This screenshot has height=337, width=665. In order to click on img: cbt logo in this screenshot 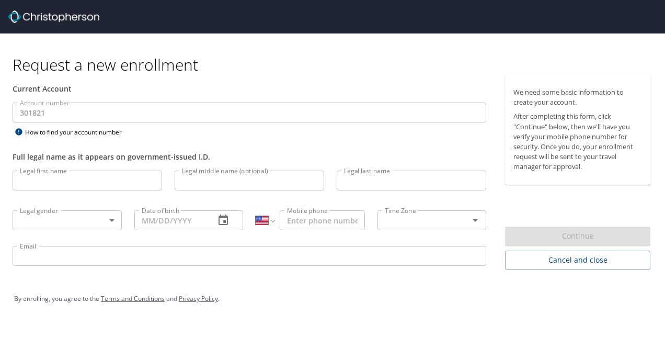, I will do `click(54, 17)`.